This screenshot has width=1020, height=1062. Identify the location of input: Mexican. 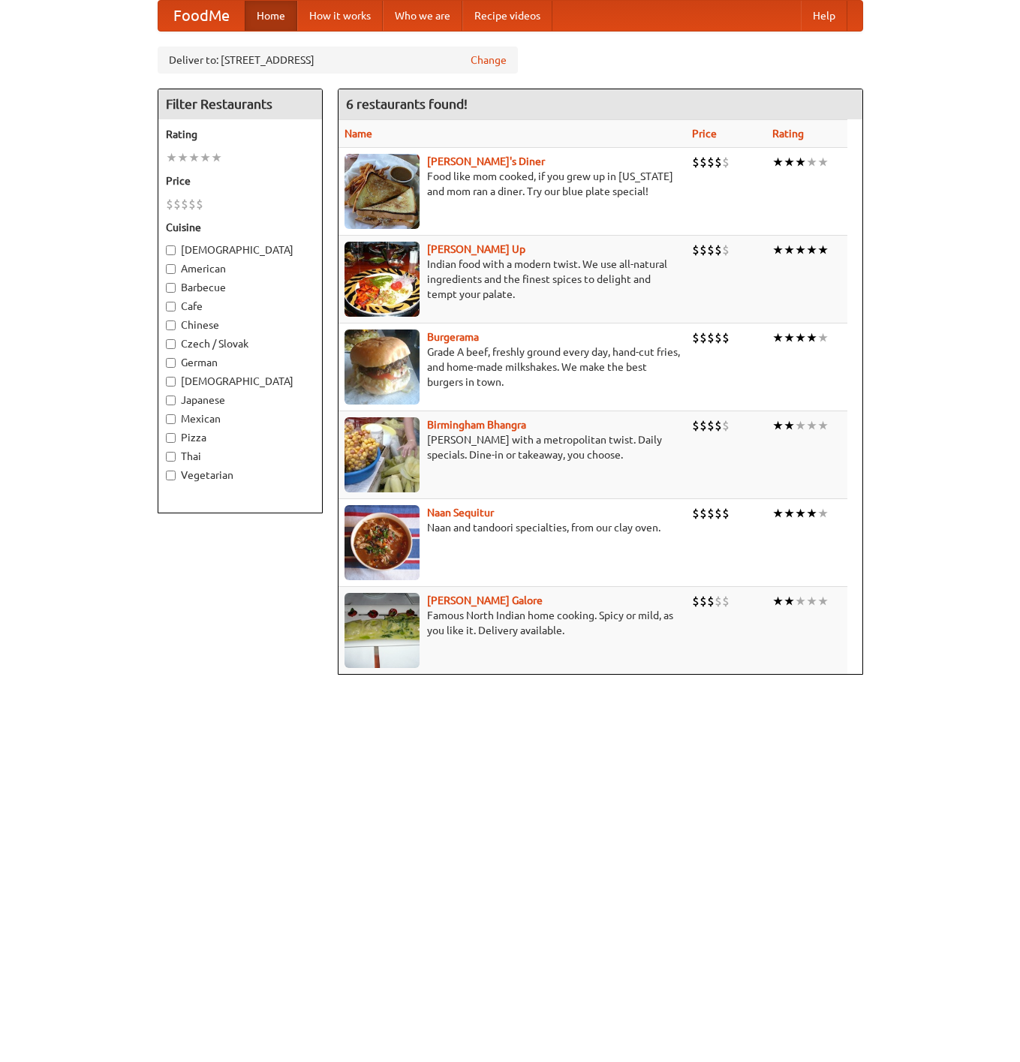
(170, 419).